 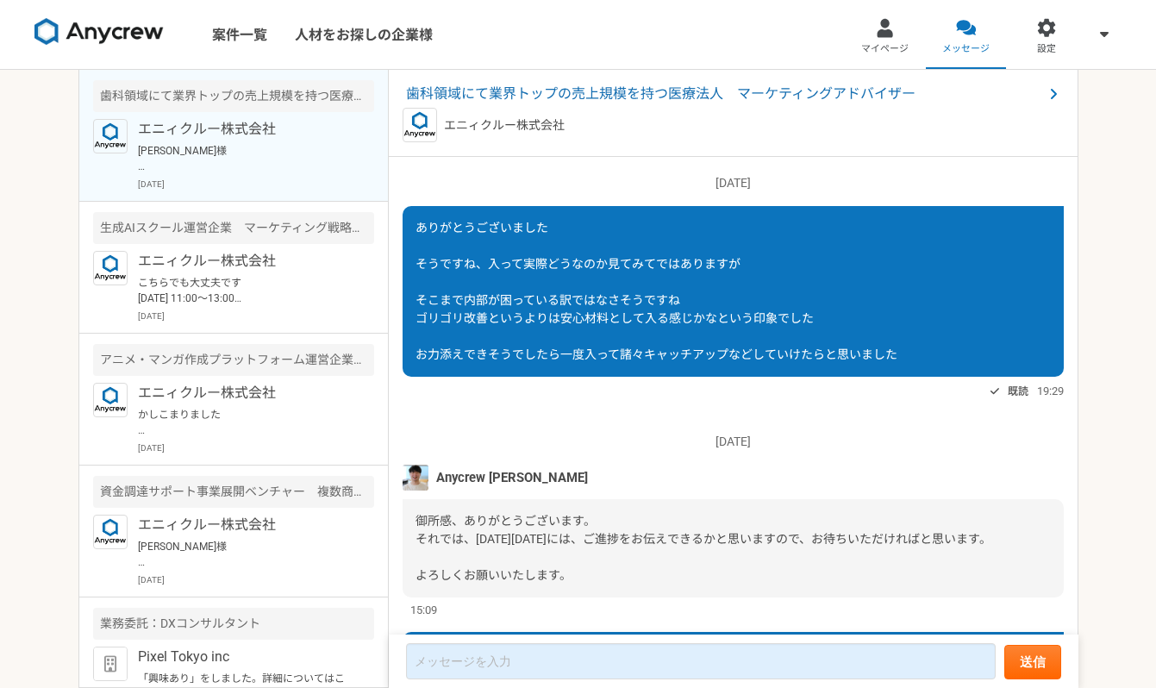 What do you see at coordinates (234, 228) in the screenshot?
I see `div: 生成AIスクール運営企業 マーケティング戦略ディレクター` at bounding box center [234, 228].